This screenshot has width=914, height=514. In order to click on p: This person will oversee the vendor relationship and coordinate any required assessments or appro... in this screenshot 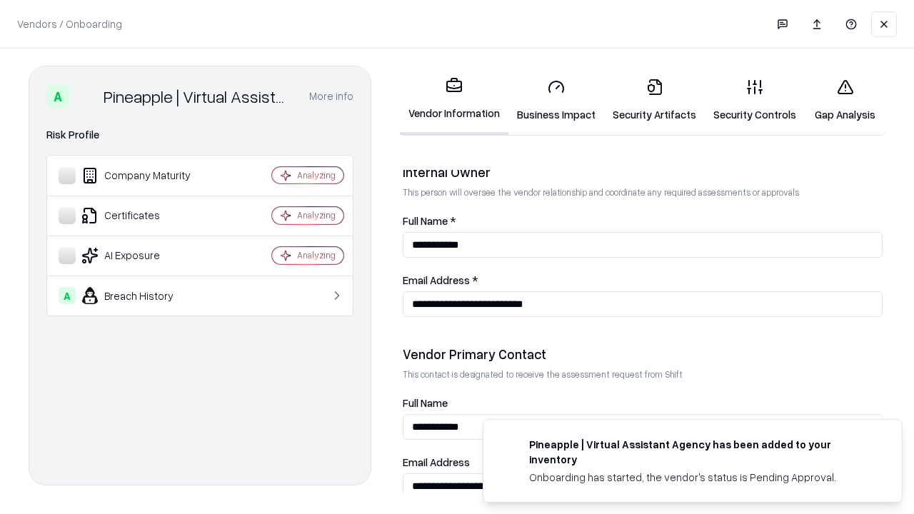, I will do `click(643, 192)`.